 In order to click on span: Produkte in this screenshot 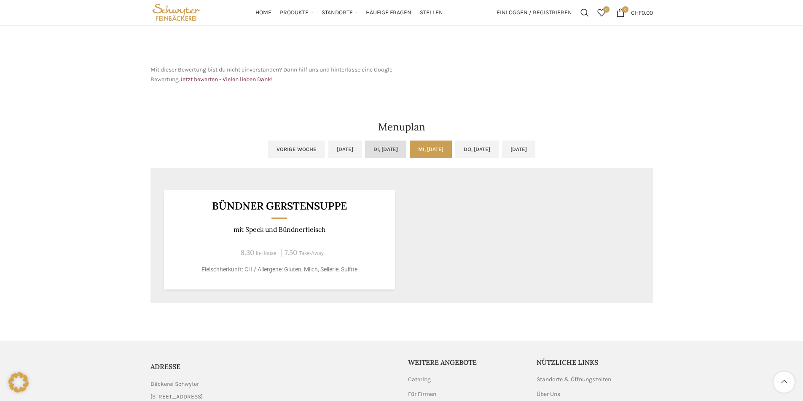, I will do `click(294, 13)`.